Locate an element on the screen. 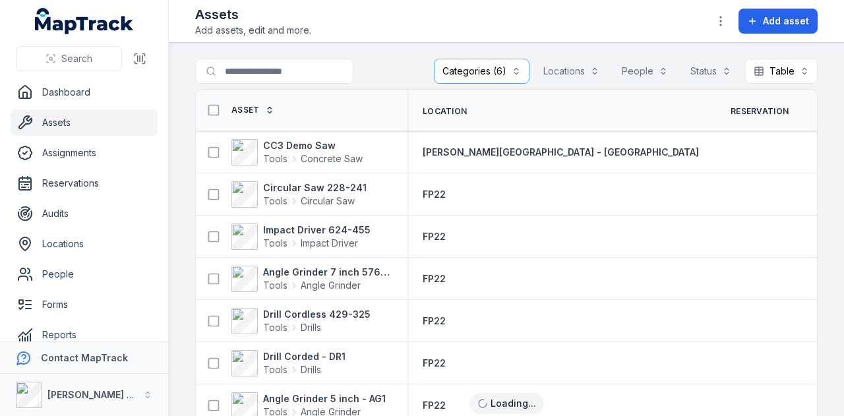 The image size is (844, 416). span: Asset is located at coordinates (245, 110).